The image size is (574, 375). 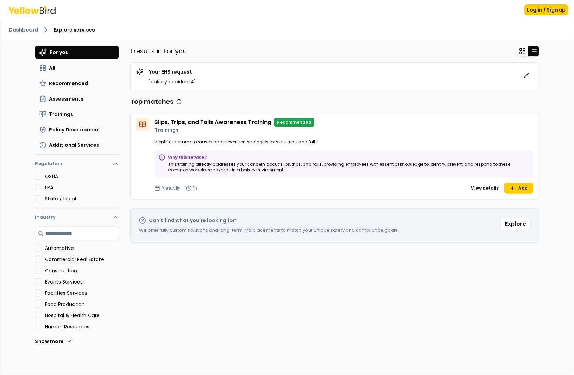 What do you see at coordinates (195, 188) in the screenshot?
I see `p: 1h` at bounding box center [195, 188].